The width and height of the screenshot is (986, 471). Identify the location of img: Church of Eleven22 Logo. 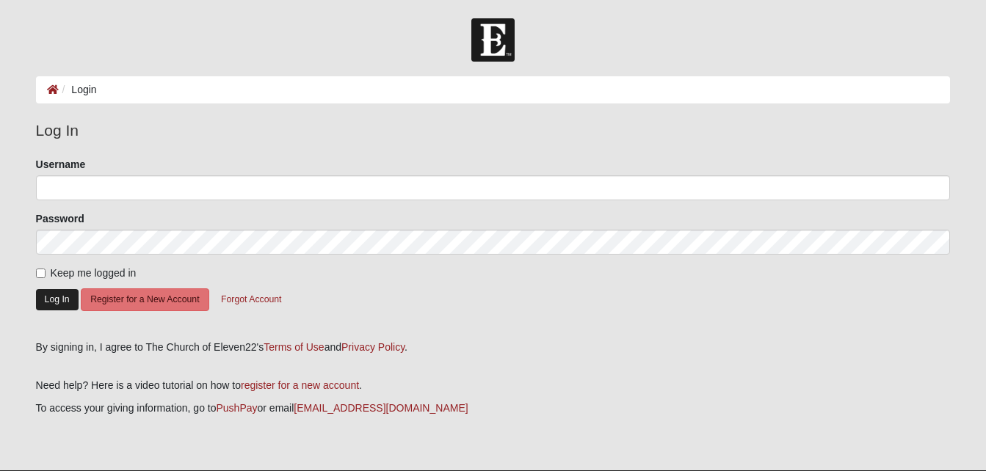
(493, 40).